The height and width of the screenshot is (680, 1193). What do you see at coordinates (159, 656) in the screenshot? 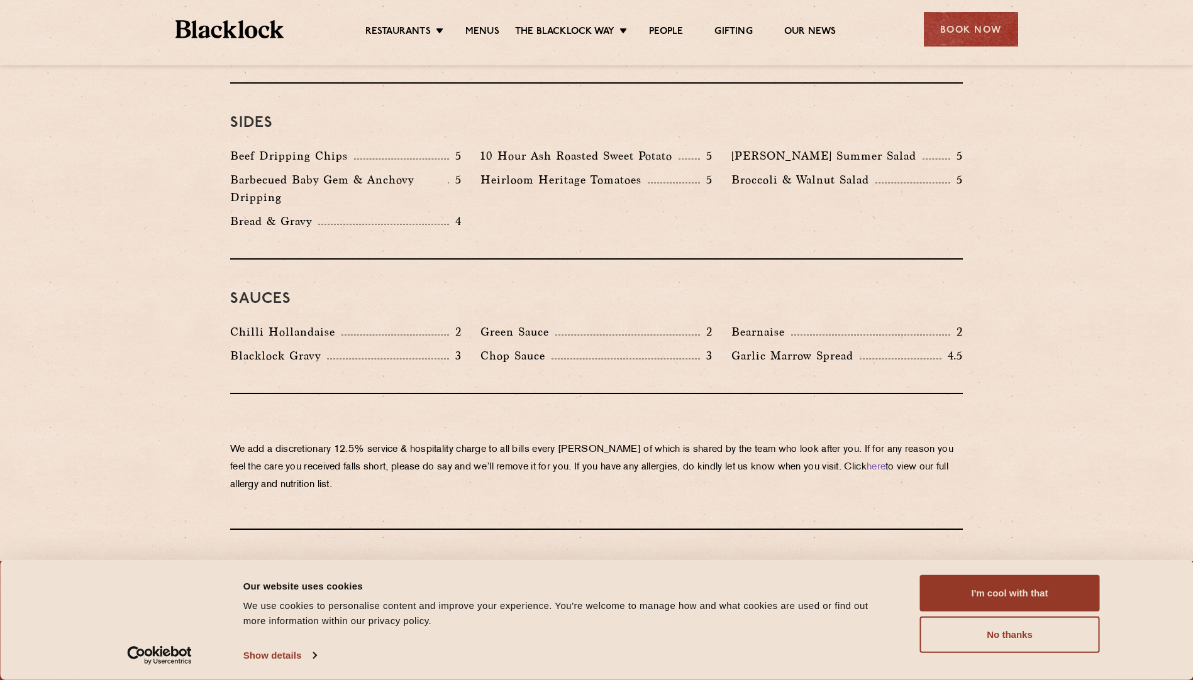
I see `a: Usercentrics Cookiebot - opens in a new window` at bounding box center [159, 656].